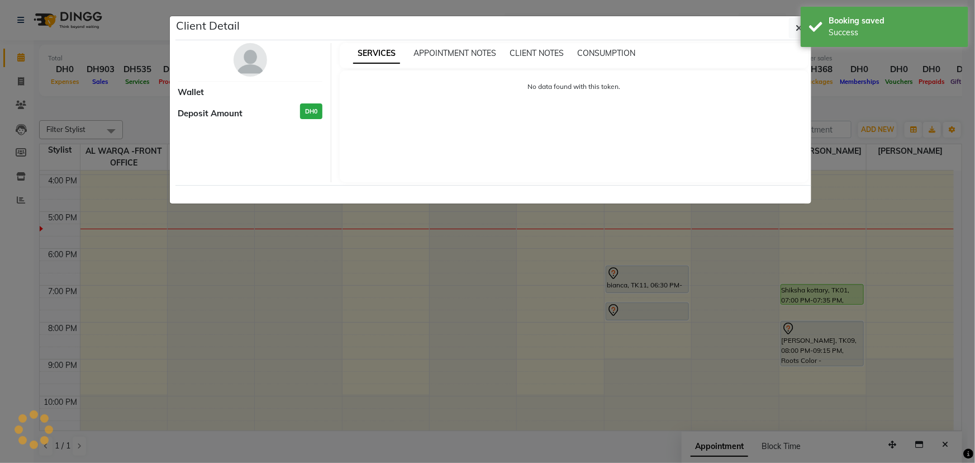 This screenshot has width=975, height=463. I want to click on h3: DH0, so click(311, 111).